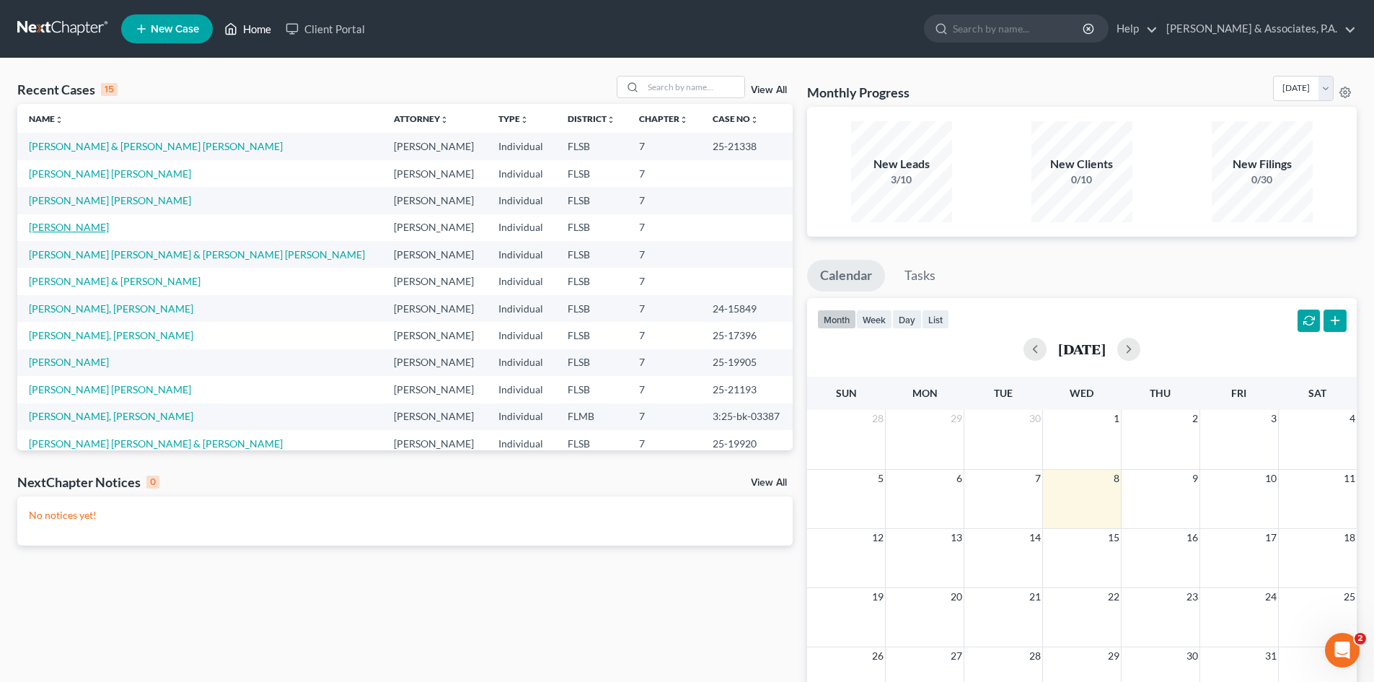 The height and width of the screenshot is (682, 1374). Describe the element at coordinates (747, 146) in the screenshot. I see `td: 25-21338` at that location.